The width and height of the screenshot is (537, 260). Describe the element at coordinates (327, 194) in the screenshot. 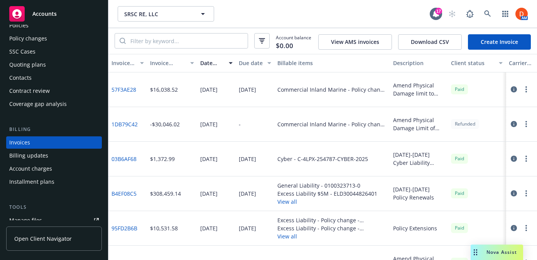

I see `div: Excess Liability $5M - ELD30044826401` at that location.